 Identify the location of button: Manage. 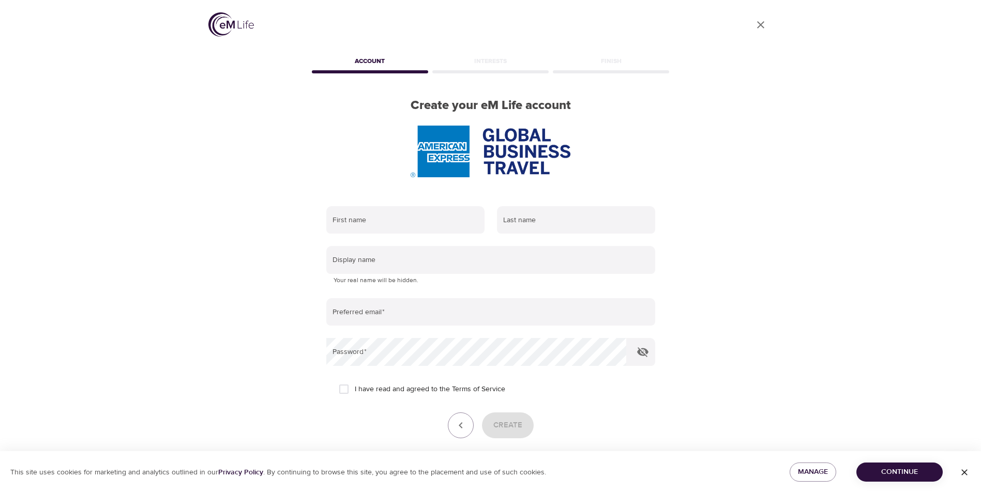
(813, 472).